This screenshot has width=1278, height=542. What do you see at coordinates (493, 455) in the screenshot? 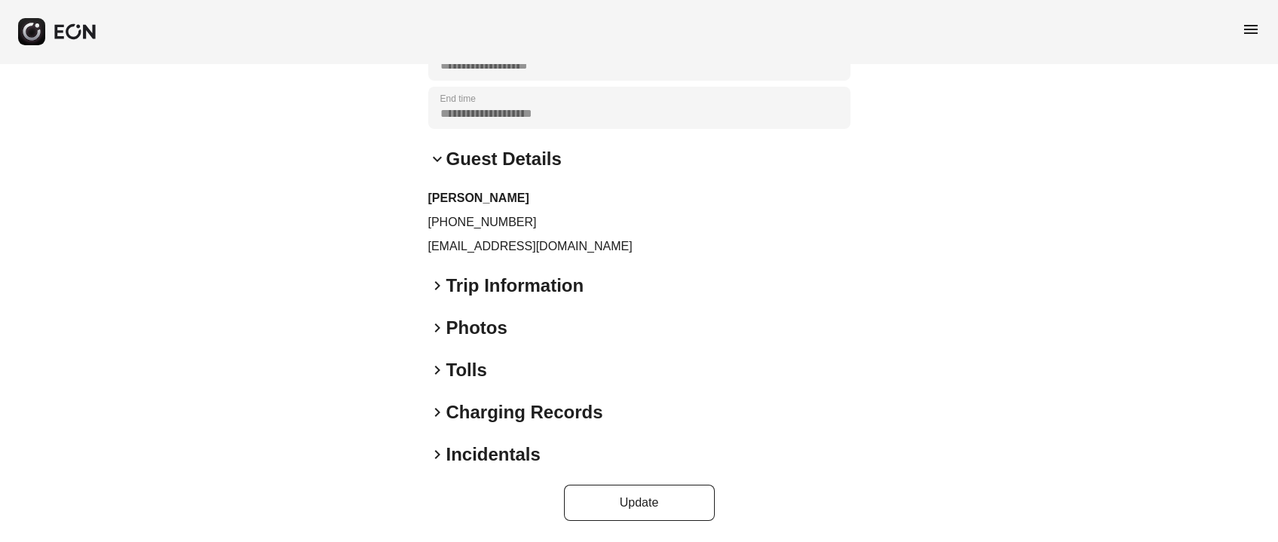
I see `h2: Incidentals` at bounding box center [493, 455].